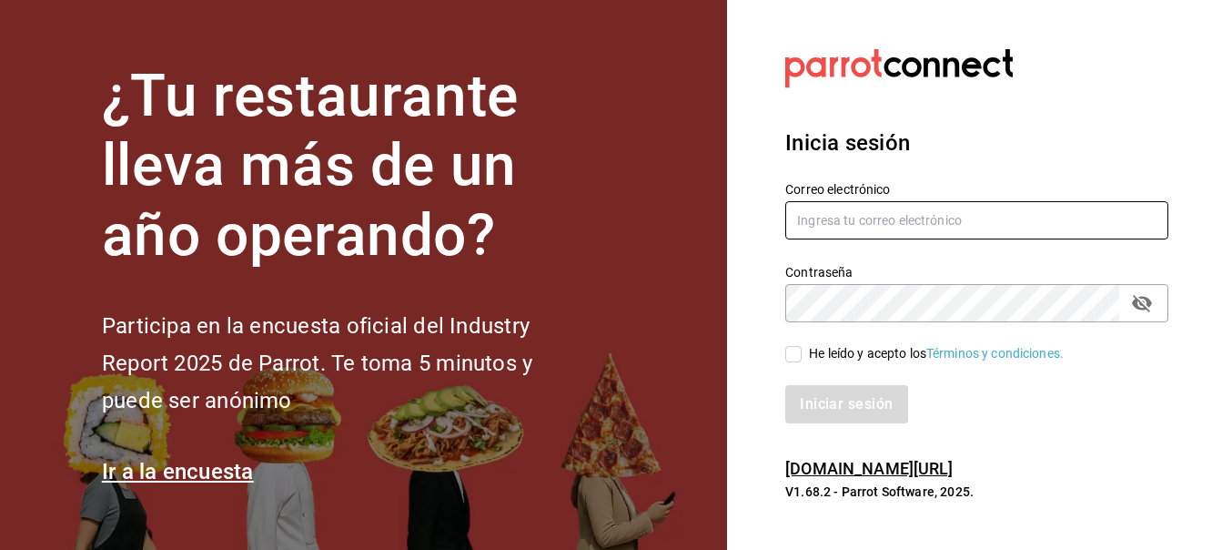 Image resolution: width=1212 pixels, height=550 pixels. I want to click on h3: Inicia sesión, so click(977, 143).